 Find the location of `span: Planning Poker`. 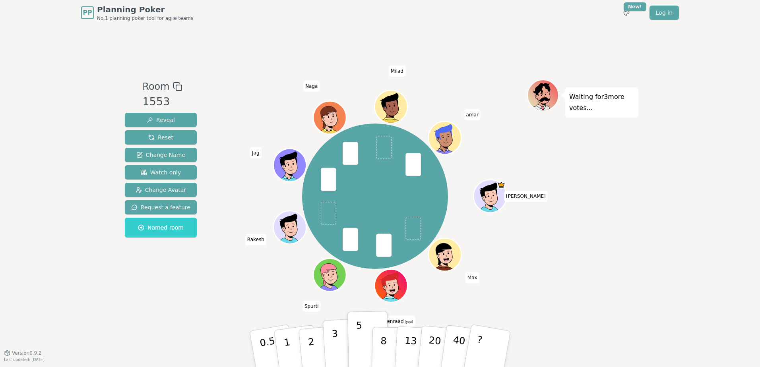

span: Planning Poker is located at coordinates (145, 10).